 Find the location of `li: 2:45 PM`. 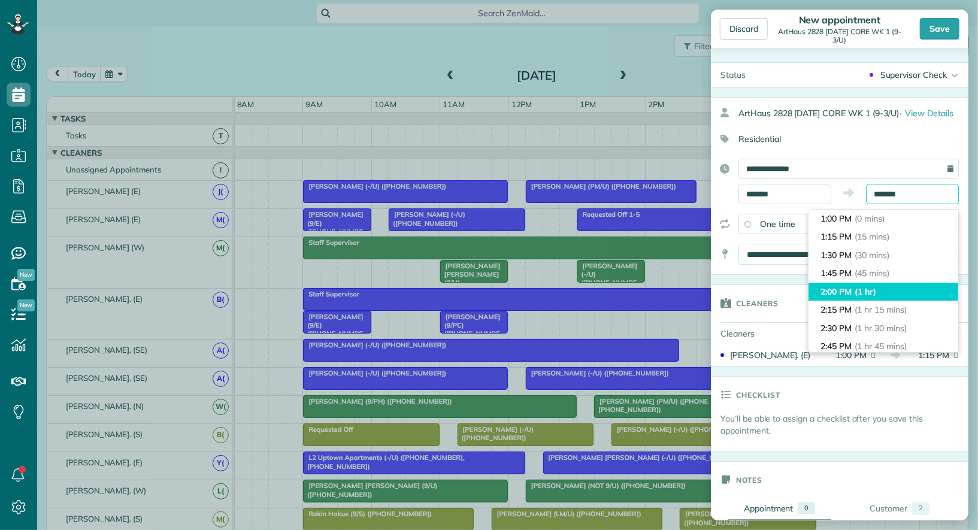

li: 2:45 PM is located at coordinates (883, 346).